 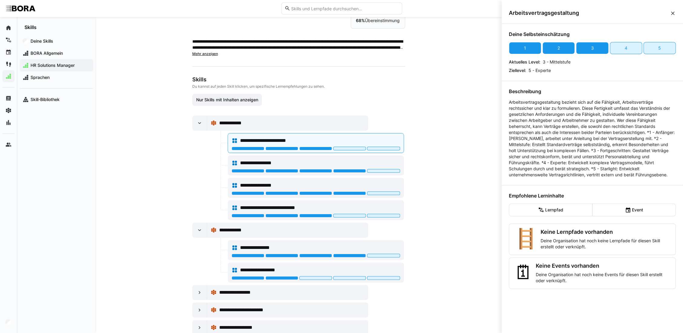 What do you see at coordinates (559, 48) in the screenshot?
I see `div: 2` at bounding box center [559, 48].